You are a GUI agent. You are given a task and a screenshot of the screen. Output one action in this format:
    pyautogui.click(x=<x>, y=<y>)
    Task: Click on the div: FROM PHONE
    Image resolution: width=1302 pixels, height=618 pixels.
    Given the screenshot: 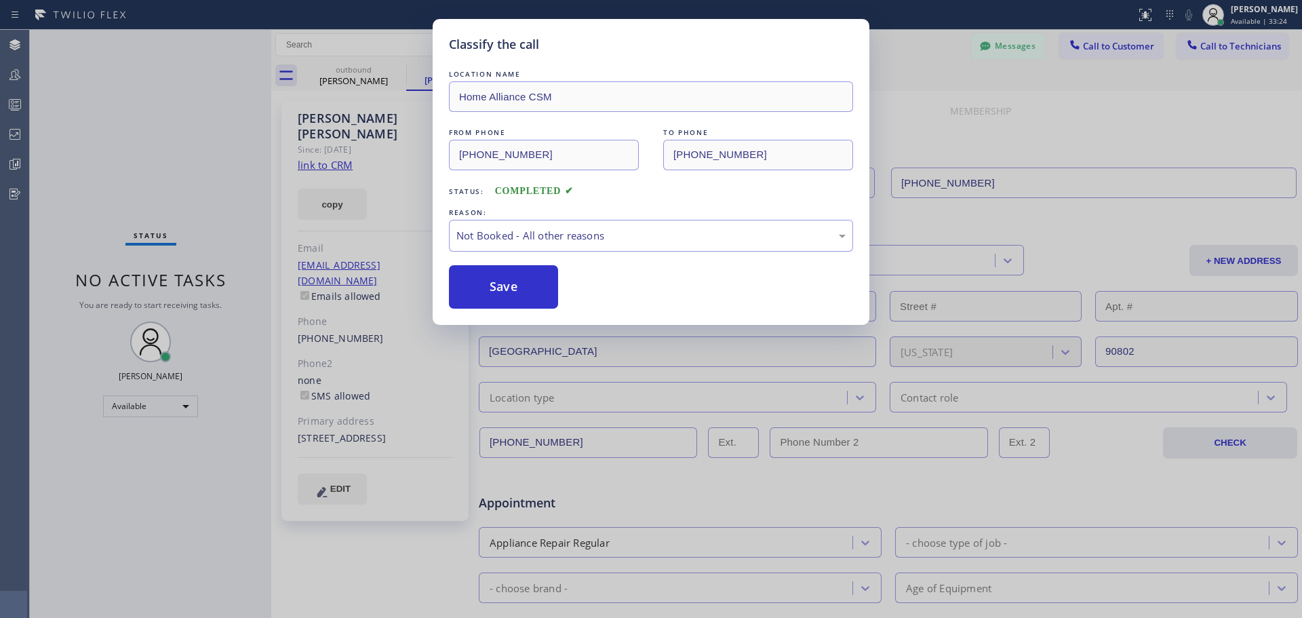 What is the action you would take?
    pyautogui.click(x=544, y=132)
    